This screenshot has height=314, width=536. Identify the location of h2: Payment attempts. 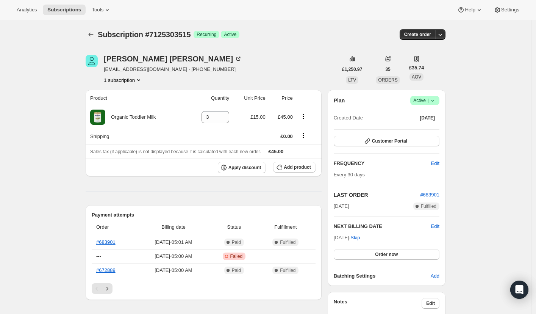
(204, 215).